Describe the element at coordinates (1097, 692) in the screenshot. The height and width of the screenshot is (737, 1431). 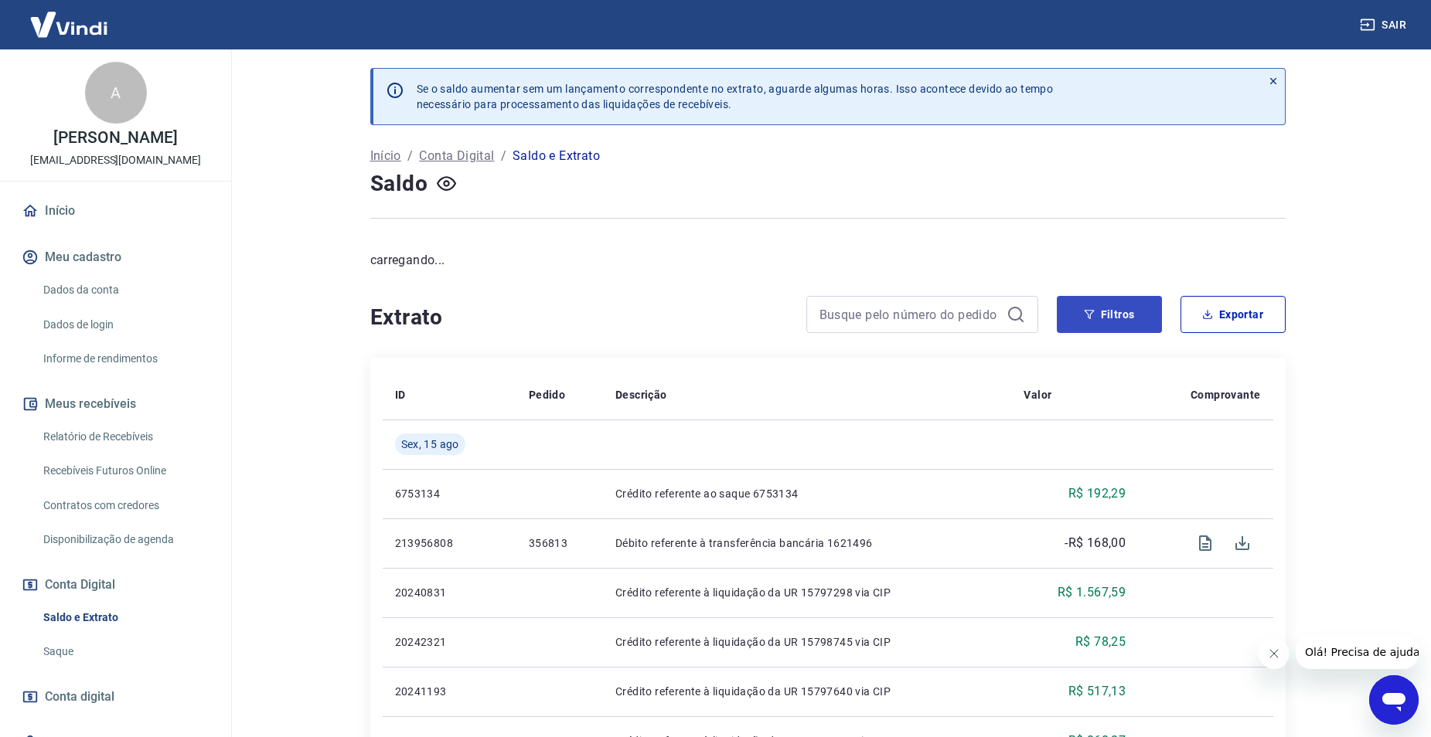
I see `p: R$ 517,13` at that location.